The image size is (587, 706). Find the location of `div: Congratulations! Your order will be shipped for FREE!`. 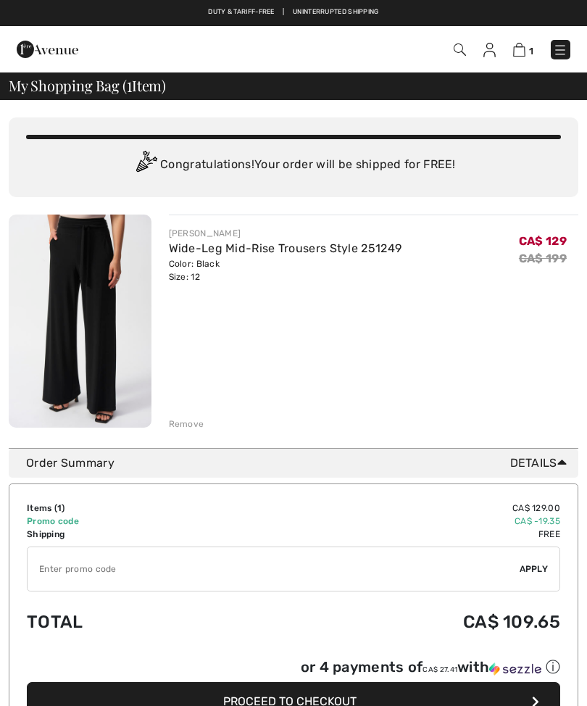

div: Congratulations! Your order will be shipped for FREE! is located at coordinates (293, 165).